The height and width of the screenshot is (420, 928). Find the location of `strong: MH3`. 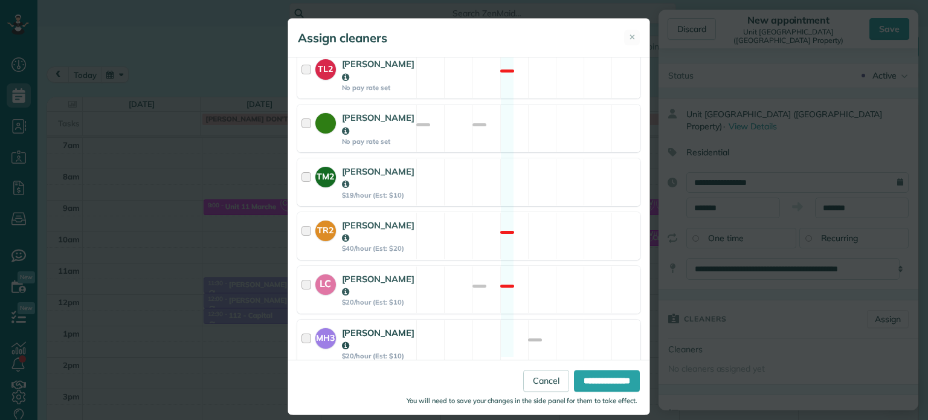

strong: MH3 is located at coordinates (326, 336).